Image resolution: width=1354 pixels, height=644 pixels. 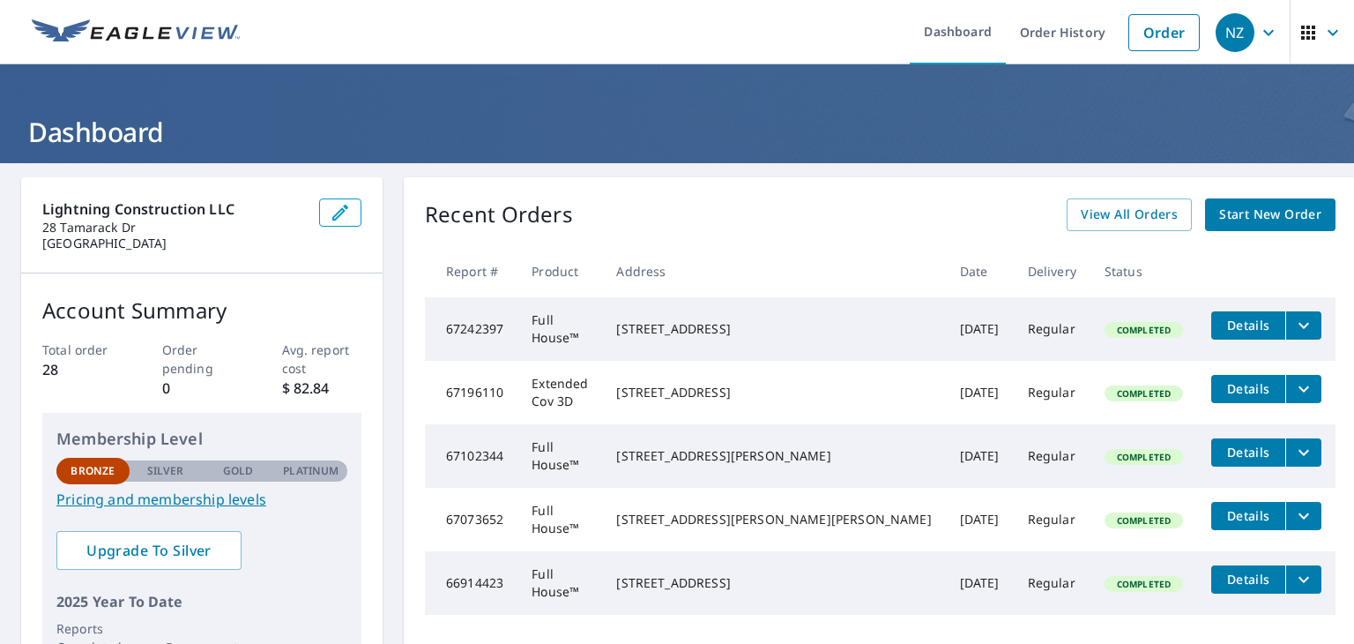 I want to click on p: Membership Level, so click(x=202, y=438).